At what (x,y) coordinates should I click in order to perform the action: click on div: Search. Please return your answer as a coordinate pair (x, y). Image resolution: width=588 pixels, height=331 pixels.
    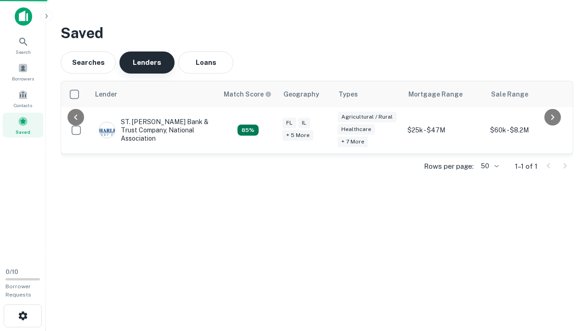
    Looking at the image, I should click on (23, 45).